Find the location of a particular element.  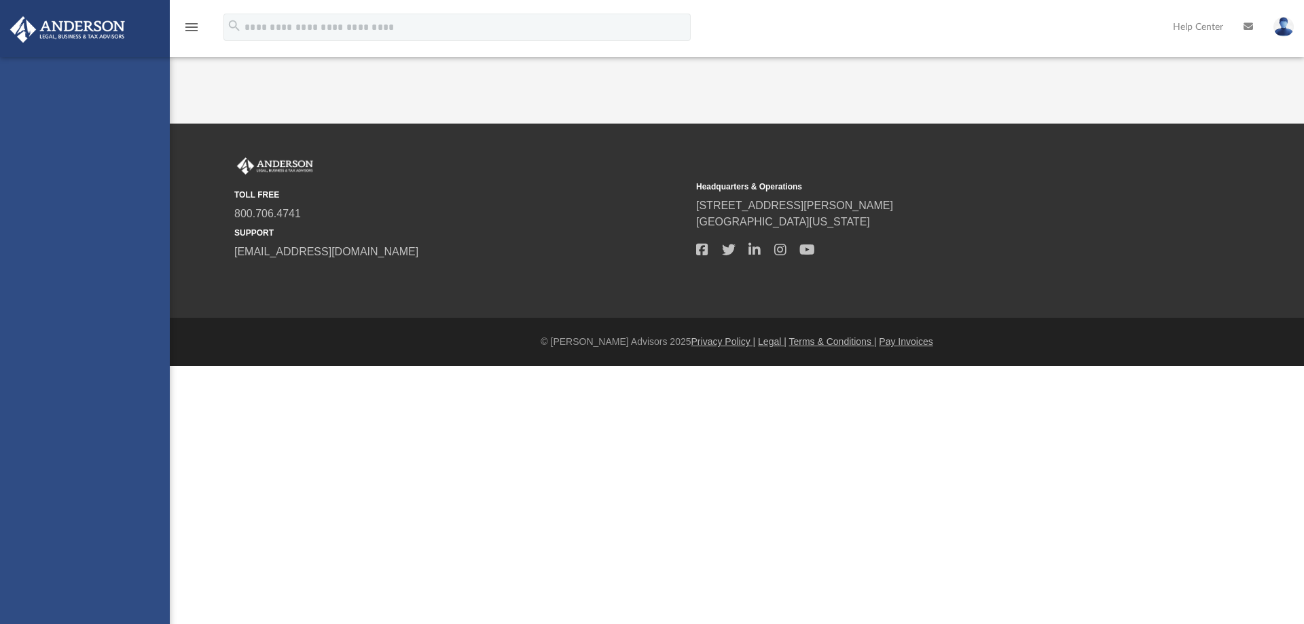

img: User Pic is located at coordinates (1284, 26).